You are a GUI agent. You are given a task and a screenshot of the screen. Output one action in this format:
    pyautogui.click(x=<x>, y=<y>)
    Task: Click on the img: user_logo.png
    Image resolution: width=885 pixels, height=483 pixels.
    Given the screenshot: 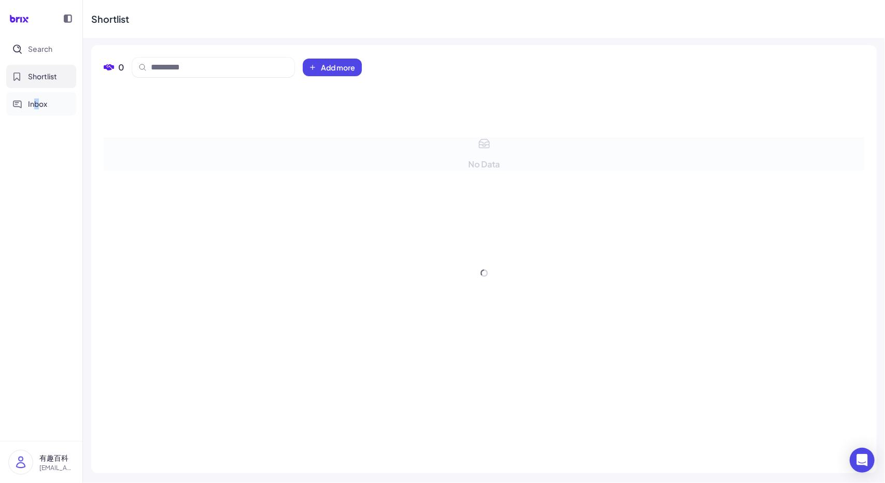 What is the action you would take?
    pyautogui.click(x=21, y=463)
    